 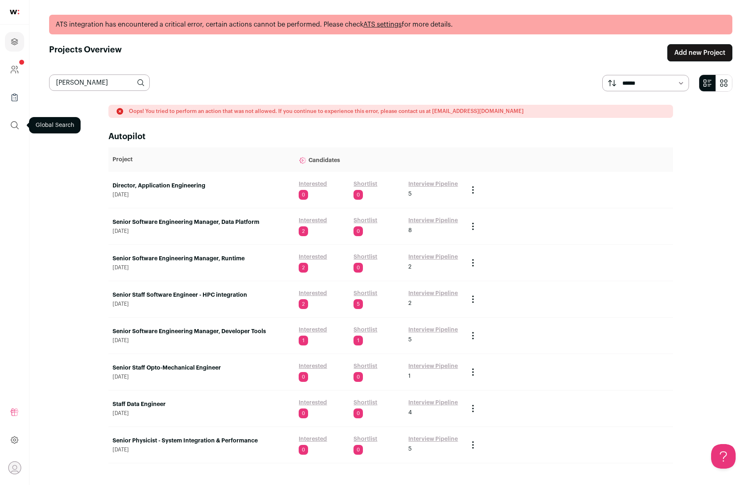 I want to click on h1: Projects Overview, so click(x=86, y=53).